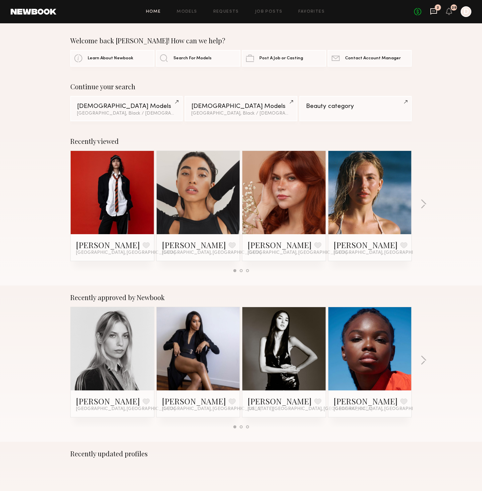  I want to click on div: 29, so click(454, 8).